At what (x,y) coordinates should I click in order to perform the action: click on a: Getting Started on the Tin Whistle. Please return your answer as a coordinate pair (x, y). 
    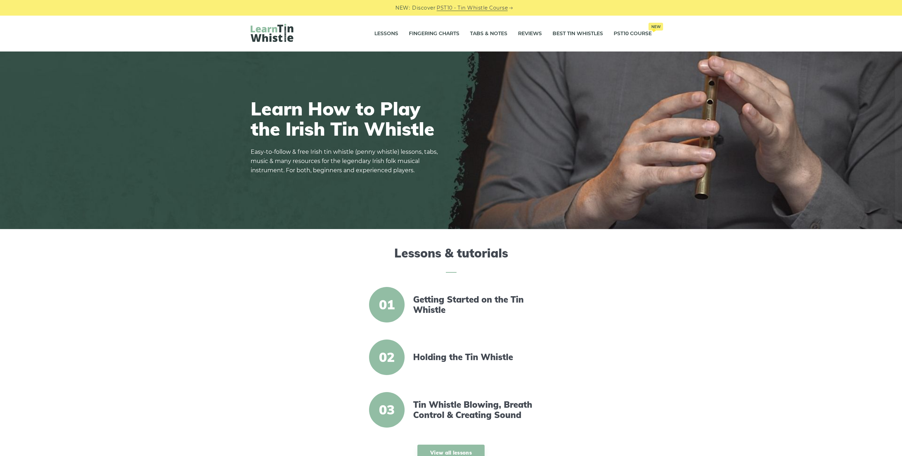
    Looking at the image, I should click on (474, 305).